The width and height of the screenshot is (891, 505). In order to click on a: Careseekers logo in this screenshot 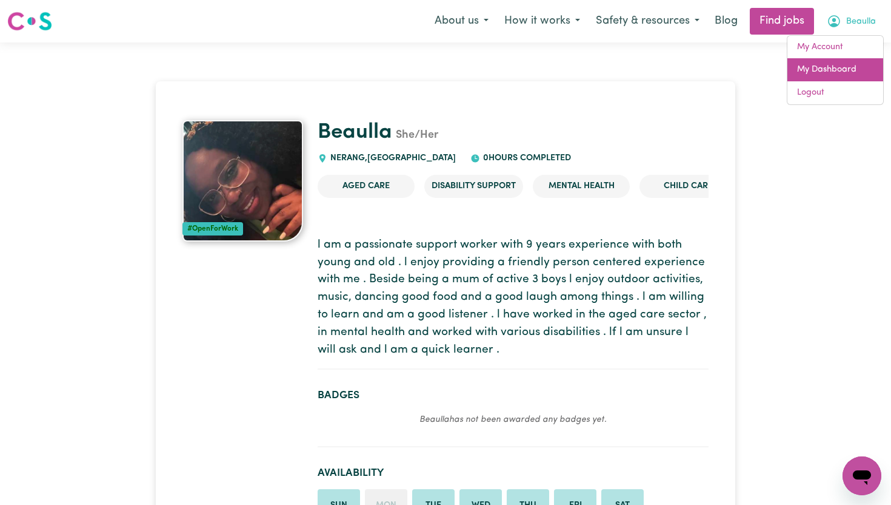, I will do `click(30, 21)`.